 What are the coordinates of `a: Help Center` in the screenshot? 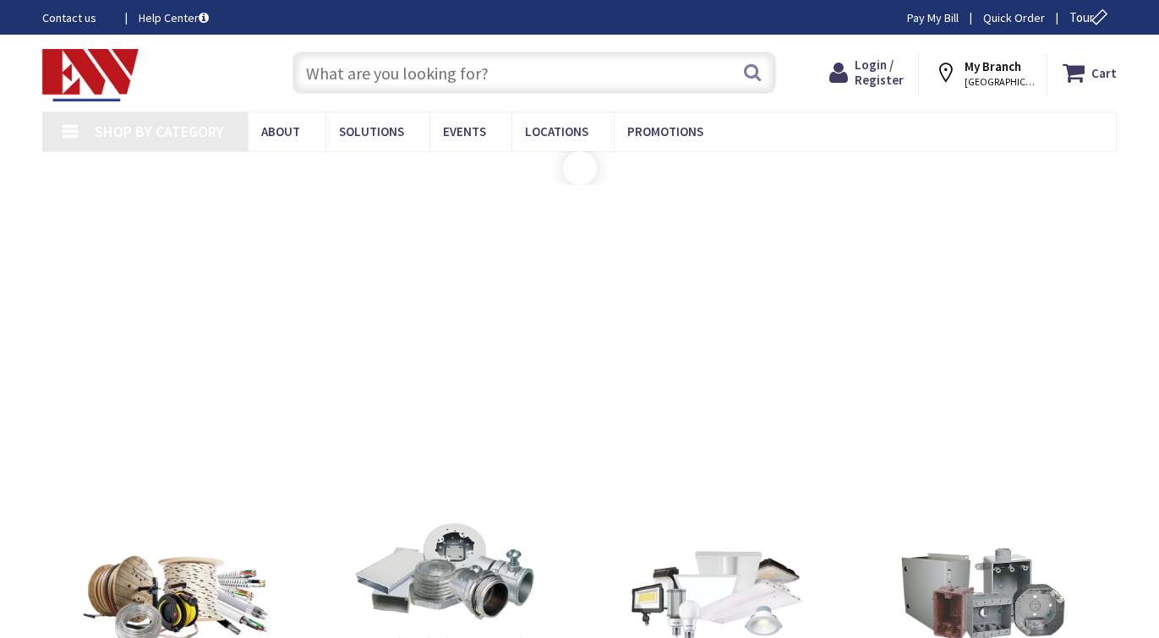 It's located at (173, 18).